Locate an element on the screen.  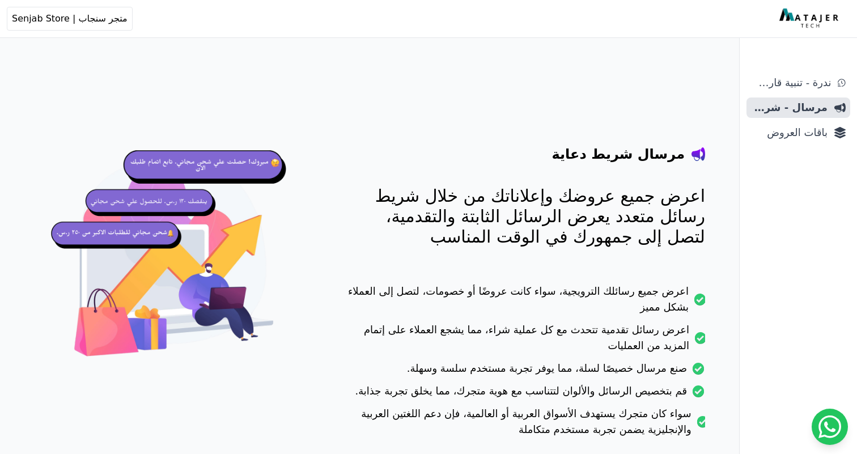
span: مرسال - شريط دعاية is located at coordinates (789, 108).